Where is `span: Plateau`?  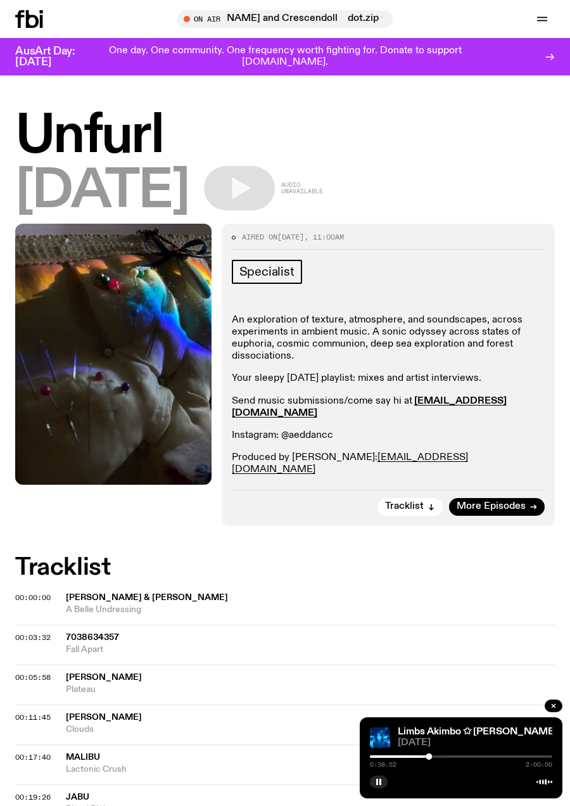 span: Plateau is located at coordinates (310, 689).